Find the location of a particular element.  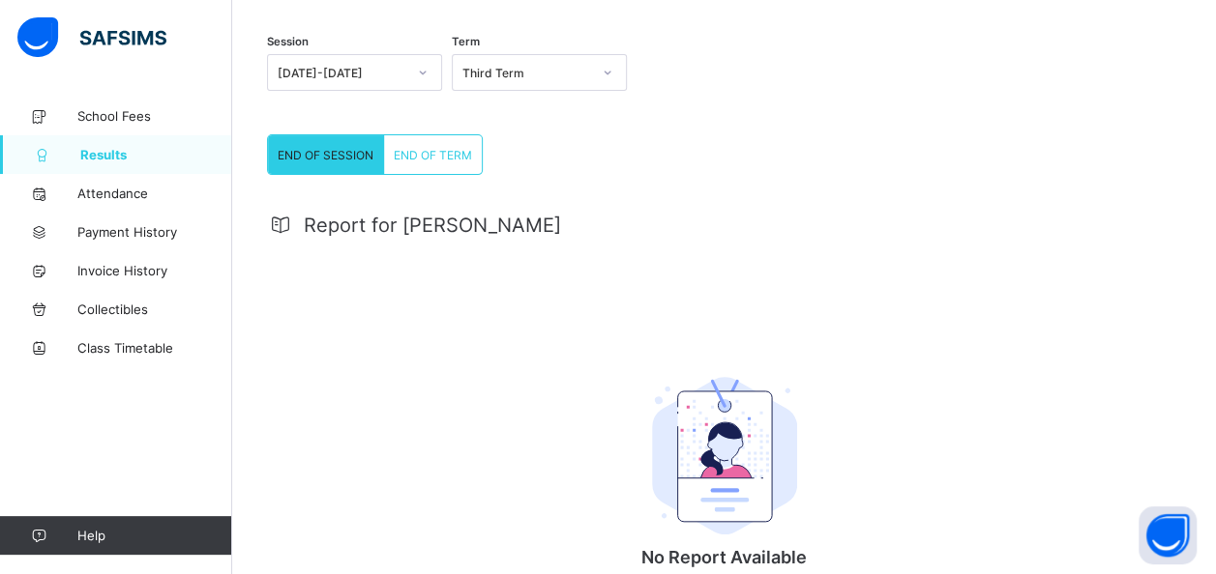

span: School Fees is located at coordinates (155, 116).